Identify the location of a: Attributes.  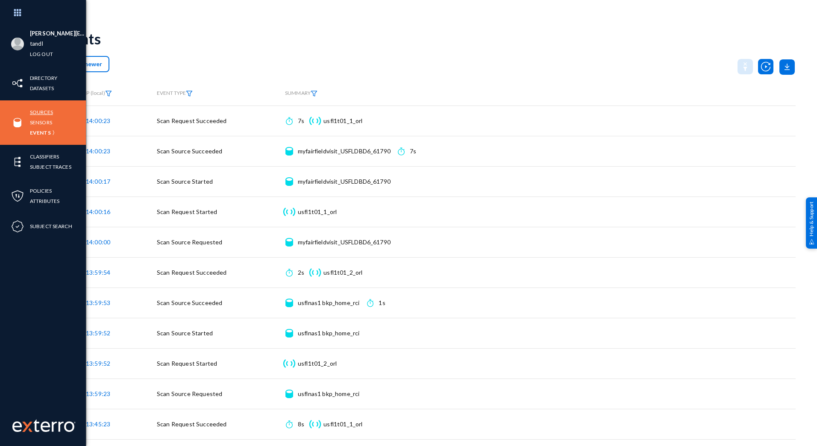
(44, 201).